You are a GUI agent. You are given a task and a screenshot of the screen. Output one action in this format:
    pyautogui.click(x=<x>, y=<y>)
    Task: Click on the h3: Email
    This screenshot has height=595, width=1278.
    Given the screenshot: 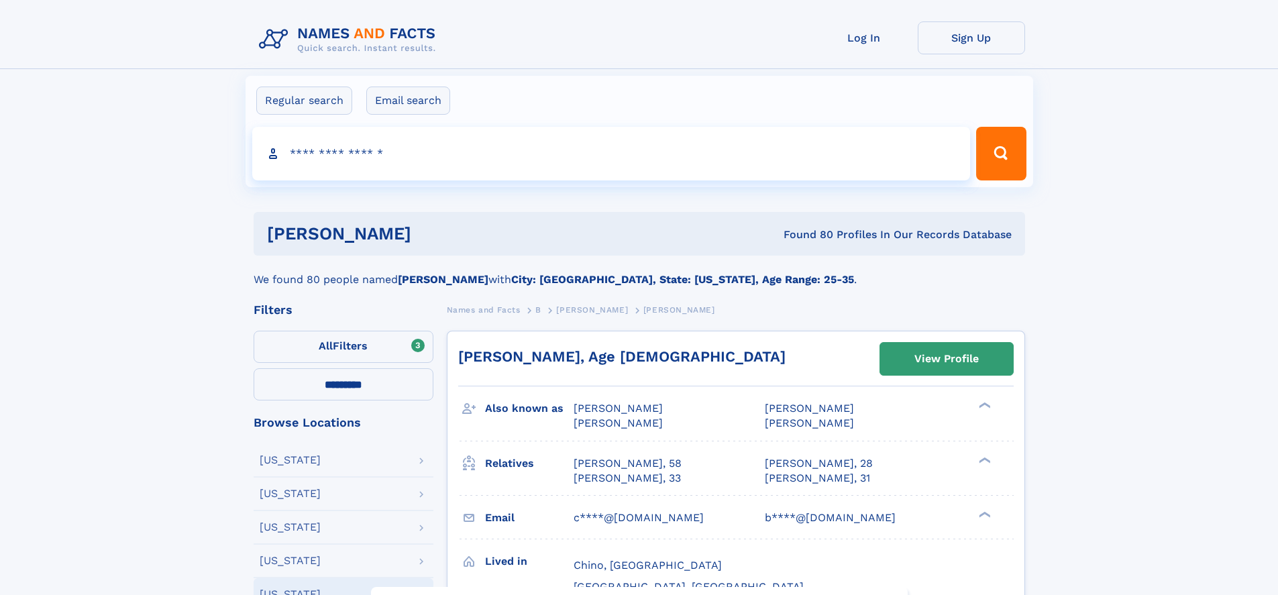 What is the action you would take?
    pyautogui.click(x=529, y=518)
    